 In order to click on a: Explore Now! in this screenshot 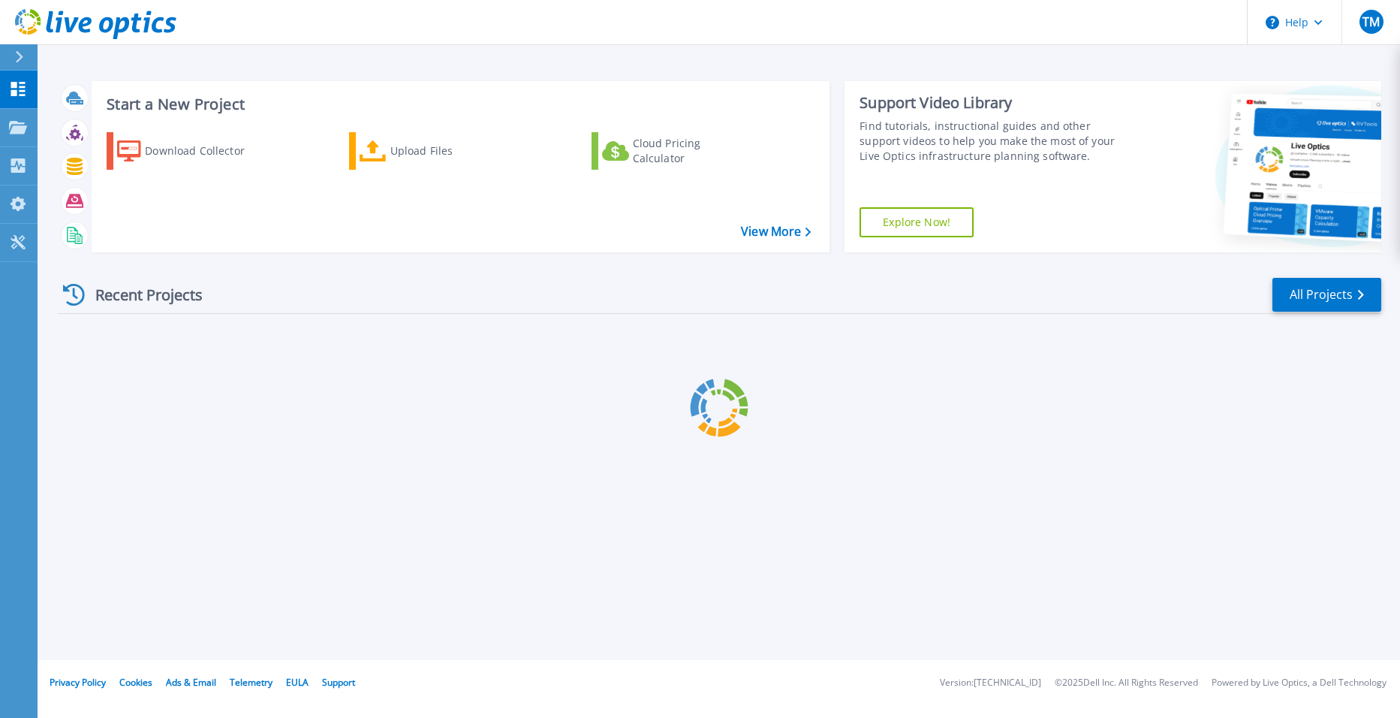, I will do `click(916, 222)`.